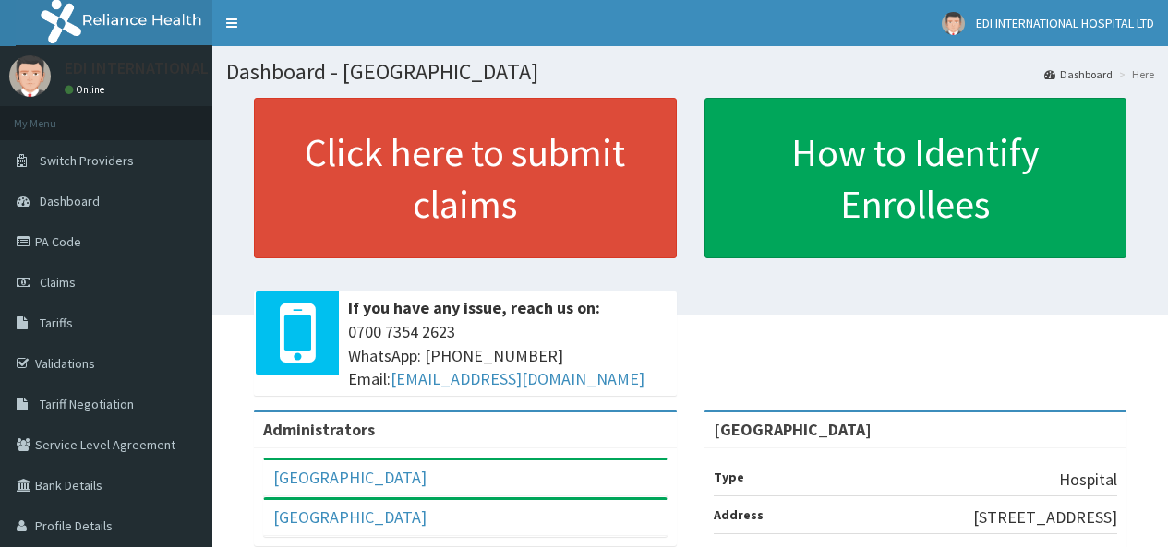  I want to click on p: Hospital, so click(1087, 480).